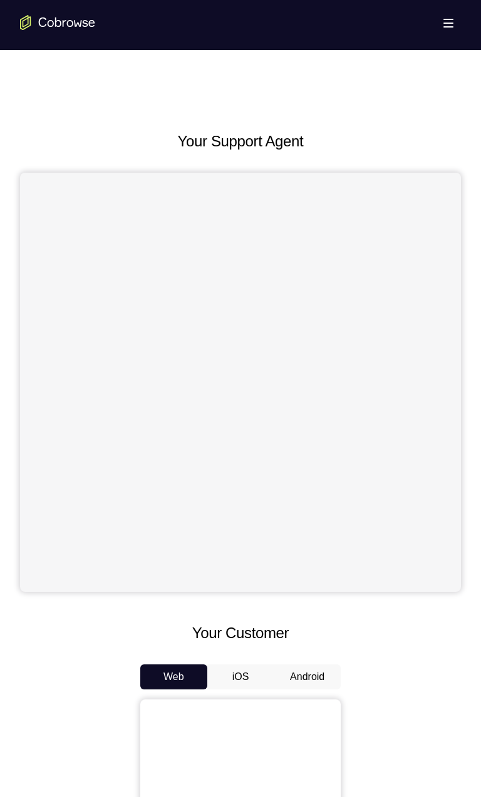 This screenshot has height=797, width=481. What do you see at coordinates (58, 23) in the screenshot?
I see `a: Go to the home page` at bounding box center [58, 23].